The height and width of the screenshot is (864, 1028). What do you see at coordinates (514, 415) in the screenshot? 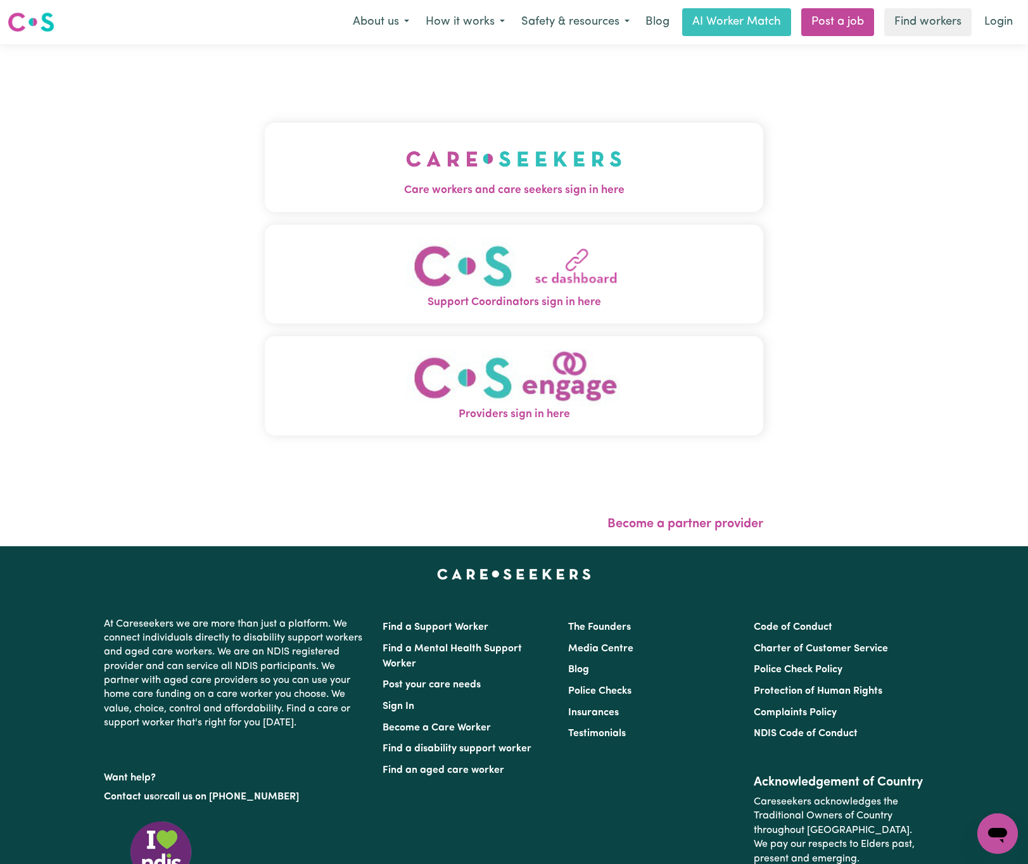
I see `span: Providers sign in here` at bounding box center [514, 415].